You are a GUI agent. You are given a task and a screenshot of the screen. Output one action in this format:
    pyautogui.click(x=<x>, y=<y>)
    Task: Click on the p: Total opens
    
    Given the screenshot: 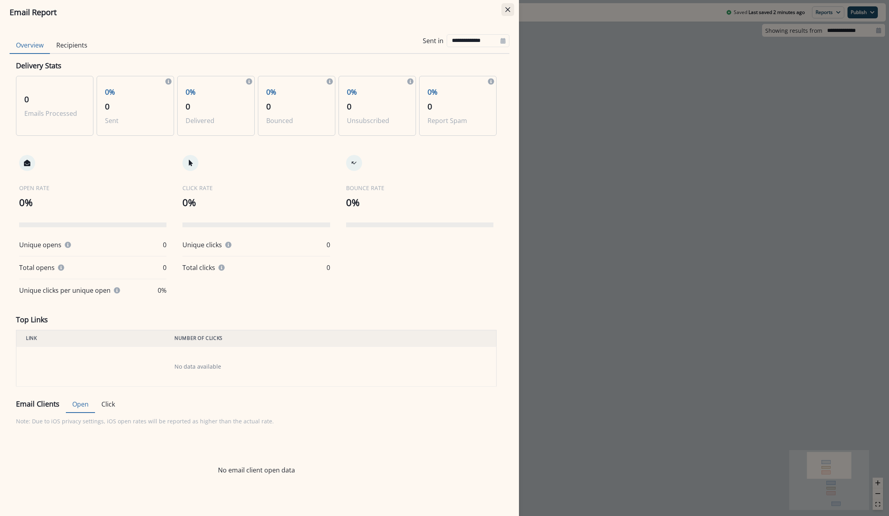 What is the action you would take?
    pyautogui.click(x=37, y=268)
    